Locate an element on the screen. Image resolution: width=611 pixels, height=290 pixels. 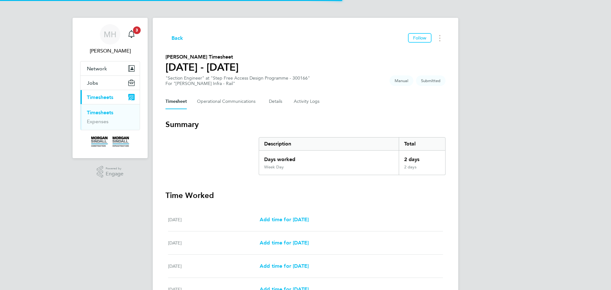
h3: Summary is located at coordinates (306, 125).